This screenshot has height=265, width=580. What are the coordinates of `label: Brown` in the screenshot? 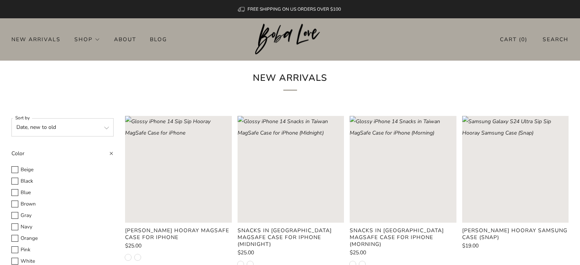 It's located at (63, 204).